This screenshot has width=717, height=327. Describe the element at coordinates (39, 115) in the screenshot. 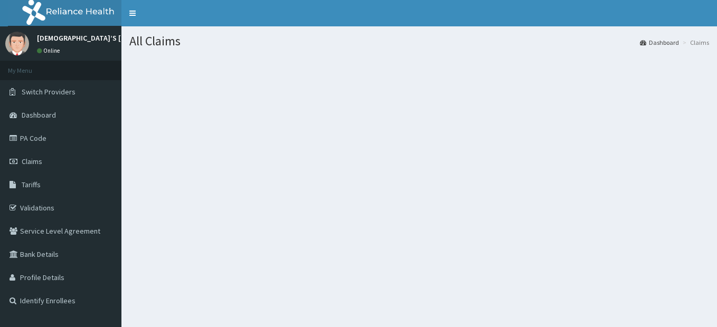

I see `span: Dashboard` at that location.